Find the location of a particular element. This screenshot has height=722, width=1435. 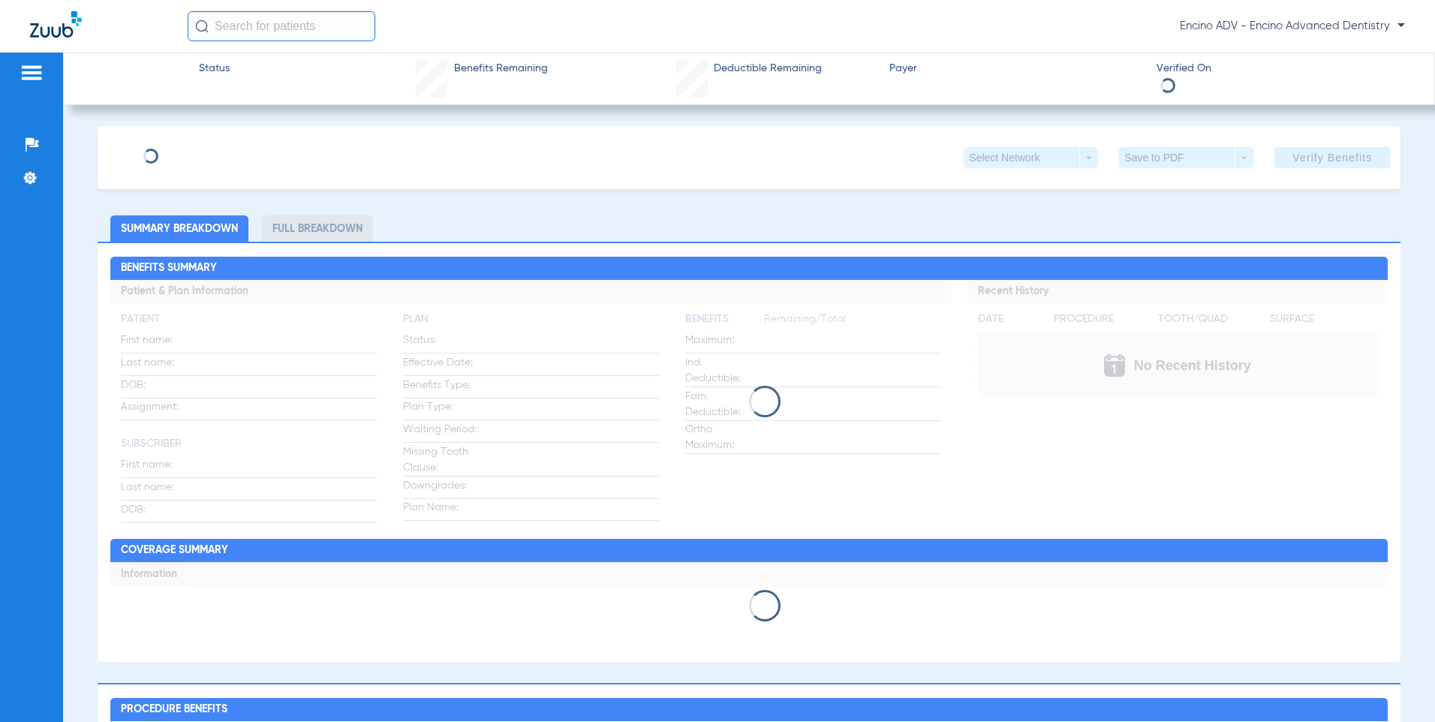

span: Benefits Remaining is located at coordinates (500, 68).